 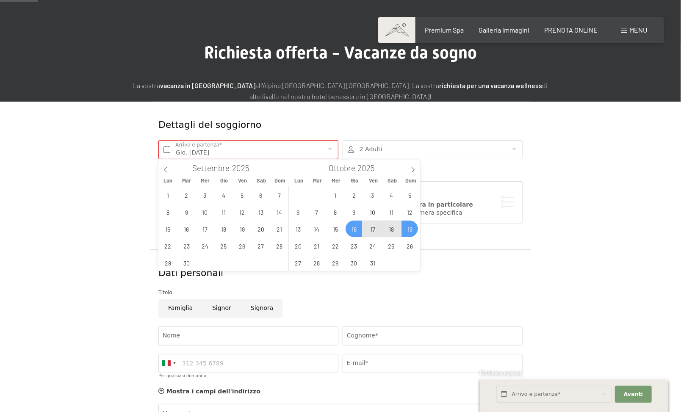 I want to click on span: PRENOTA ONLINE, so click(x=571, y=30).